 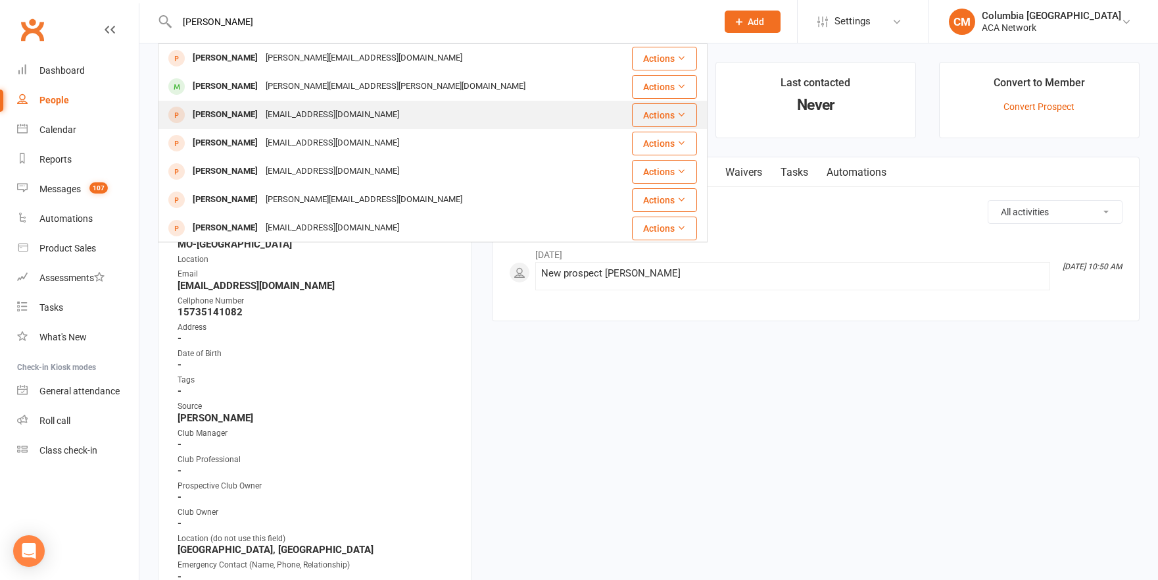 I want to click on a: Clubworx, so click(x=32, y=30).